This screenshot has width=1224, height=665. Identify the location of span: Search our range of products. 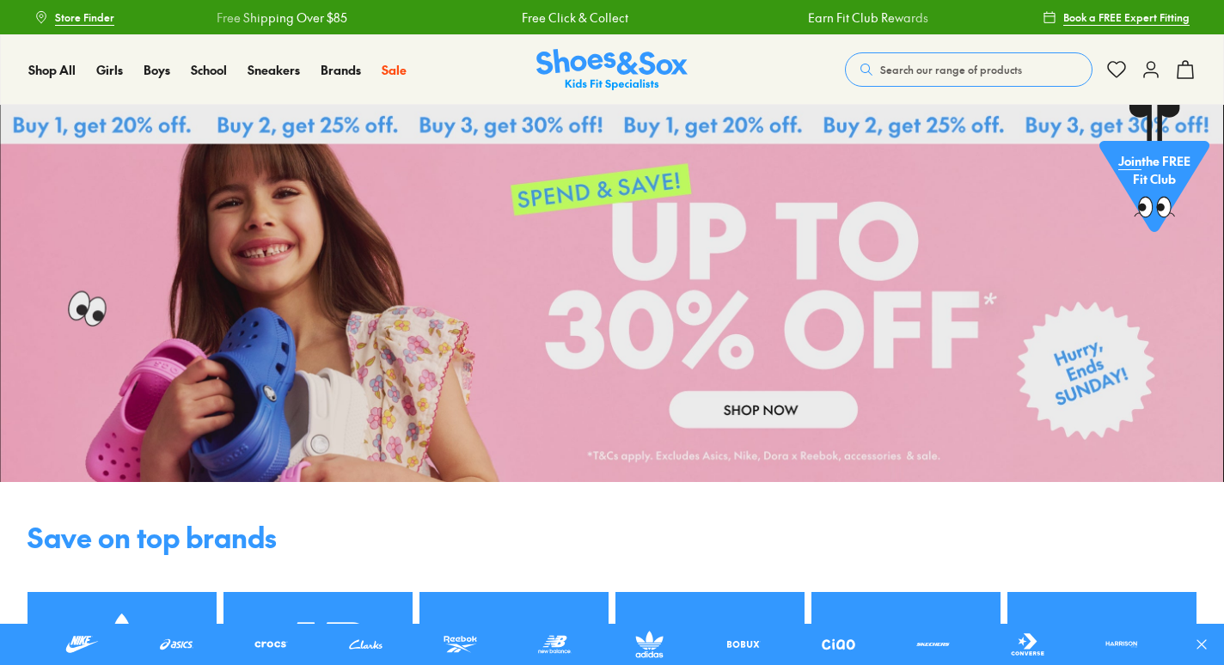
(951, 70).